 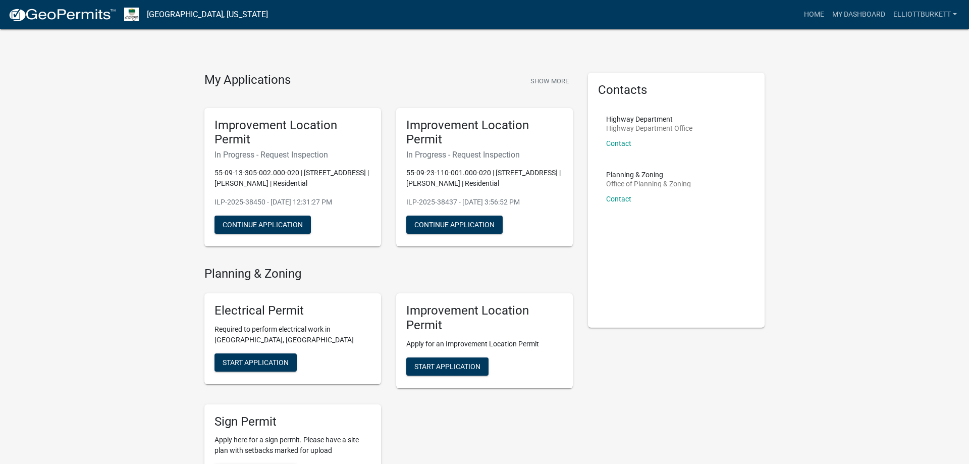 I want to click on img: Morgan County, Indiana, so click(x=131, y=14).